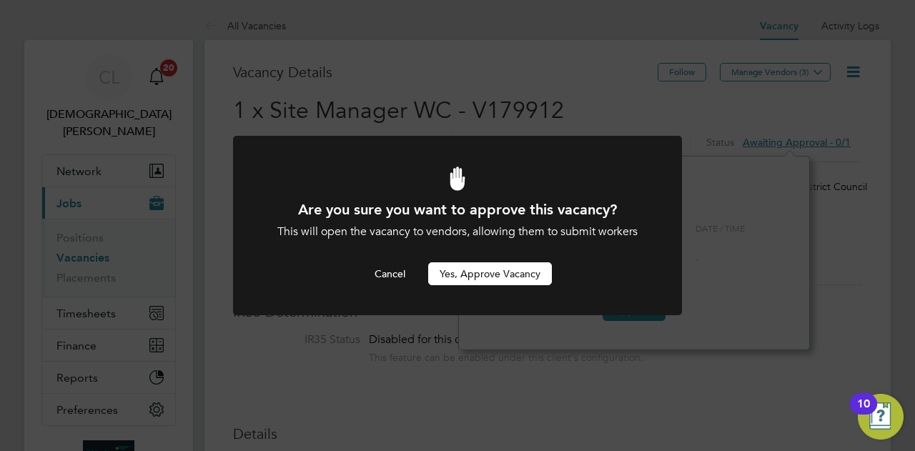 The height and width of the screenshot is (451, 915). What do you see at coordinates (881, 417) in the screenshot?
I see `button: Open Resource Center, 10 new notifications` at bounding box center [881, 417].